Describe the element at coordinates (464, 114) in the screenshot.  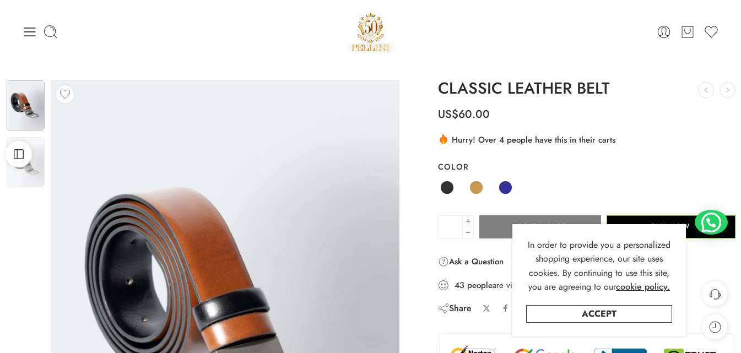
I see `bdi: 60.00` at that location.